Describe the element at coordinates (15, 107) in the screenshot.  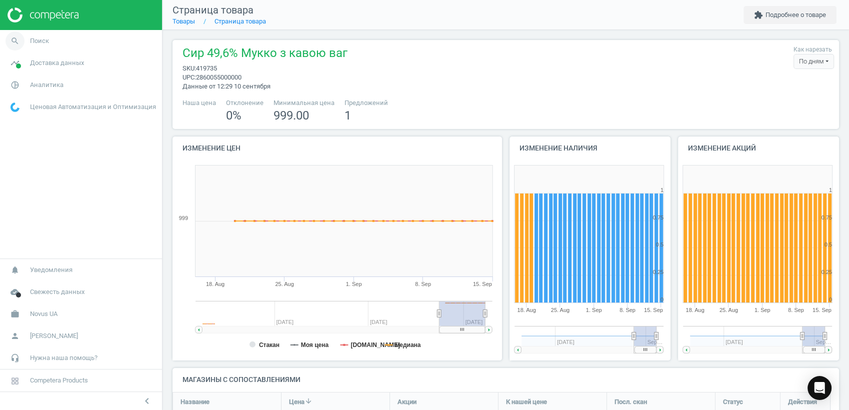
I see `img: wGWNvw8QSZomAAAAABJRU5ErkJggg==` at that location.